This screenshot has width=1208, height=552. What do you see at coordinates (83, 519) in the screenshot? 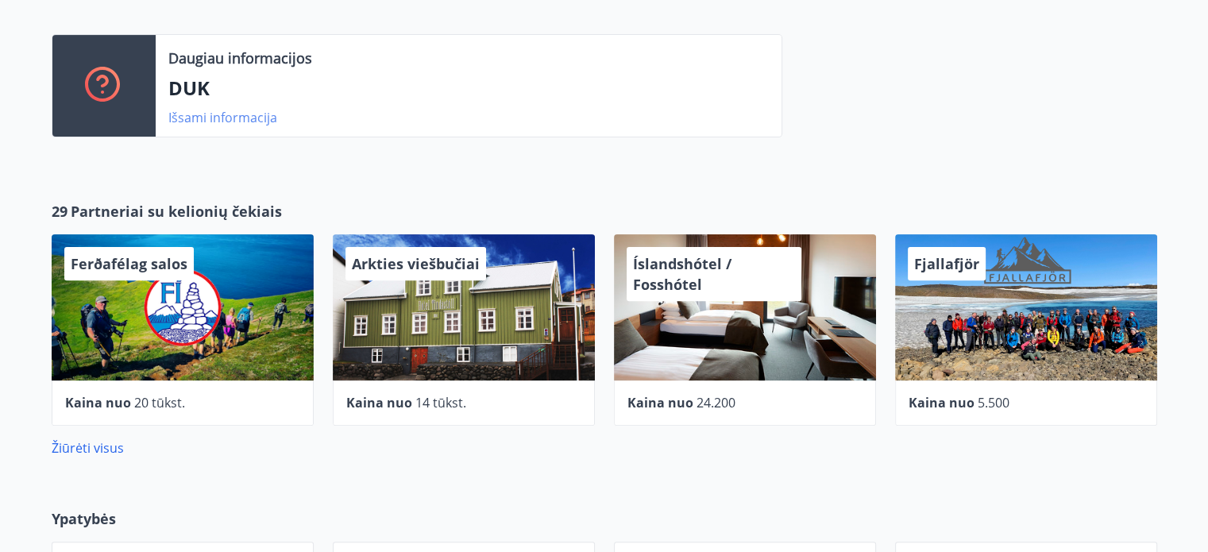
I see `font: Ypatybės` at bounding box center [83, 519].